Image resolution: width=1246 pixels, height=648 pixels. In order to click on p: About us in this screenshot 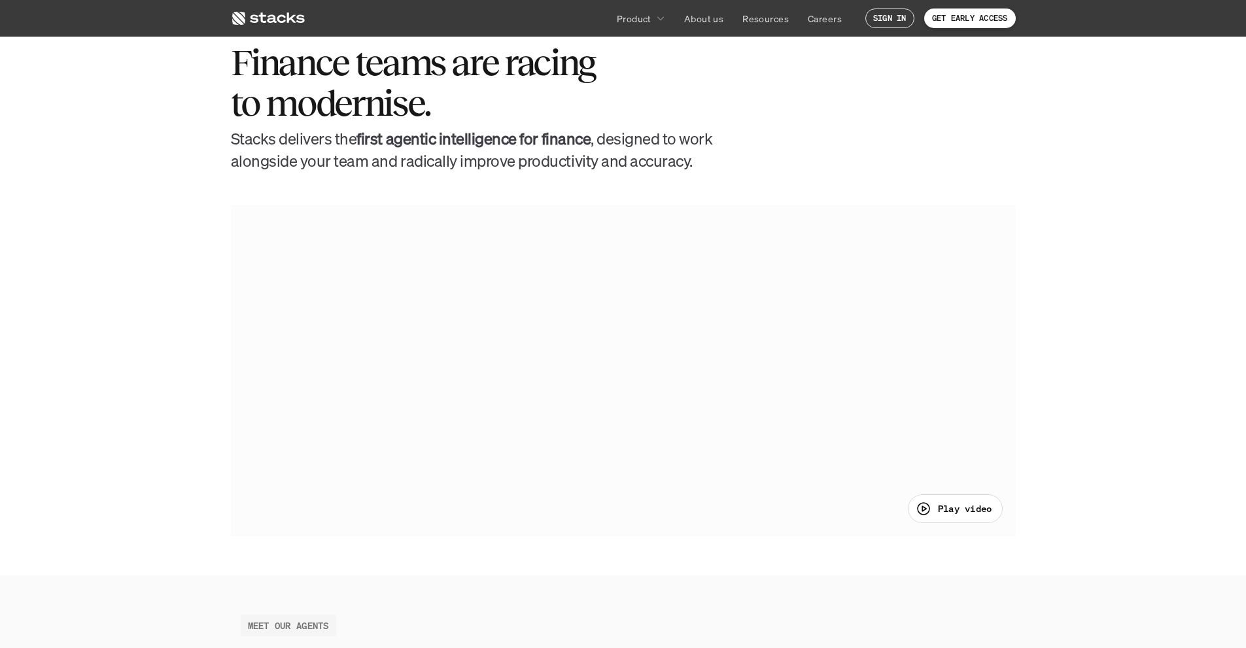, I will do `click(704, 18)`.